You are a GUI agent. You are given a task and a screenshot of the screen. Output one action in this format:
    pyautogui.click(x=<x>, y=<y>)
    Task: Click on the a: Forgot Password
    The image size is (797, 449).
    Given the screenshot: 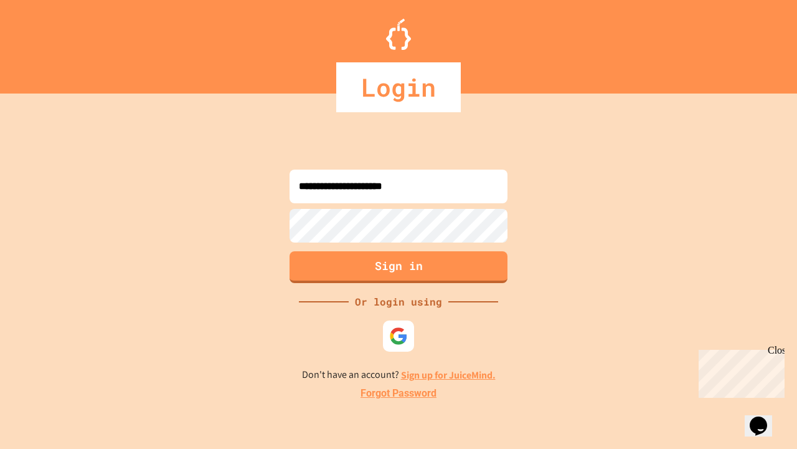 What is the action you would take?
    pyautogui.click(x=399, y=393)
    